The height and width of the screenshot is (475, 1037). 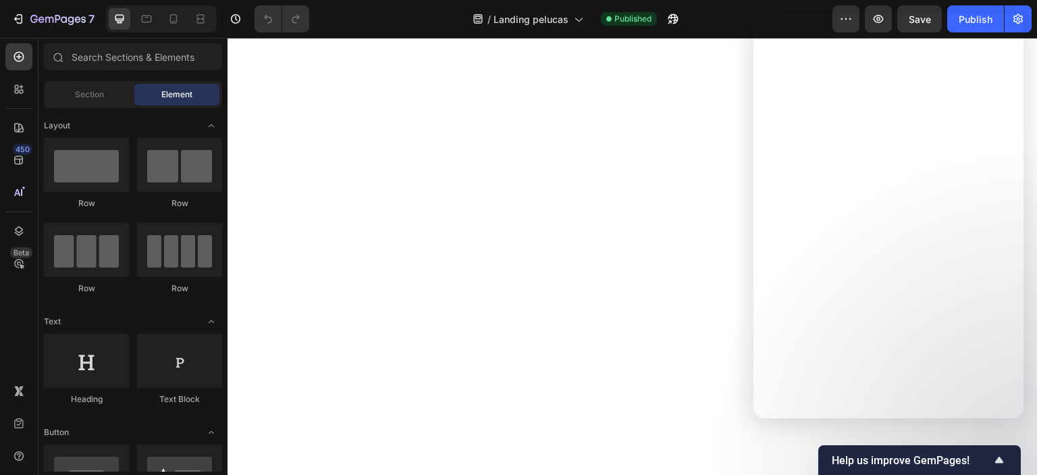 I want to click on span: Layout, so click(x=57, y=126).